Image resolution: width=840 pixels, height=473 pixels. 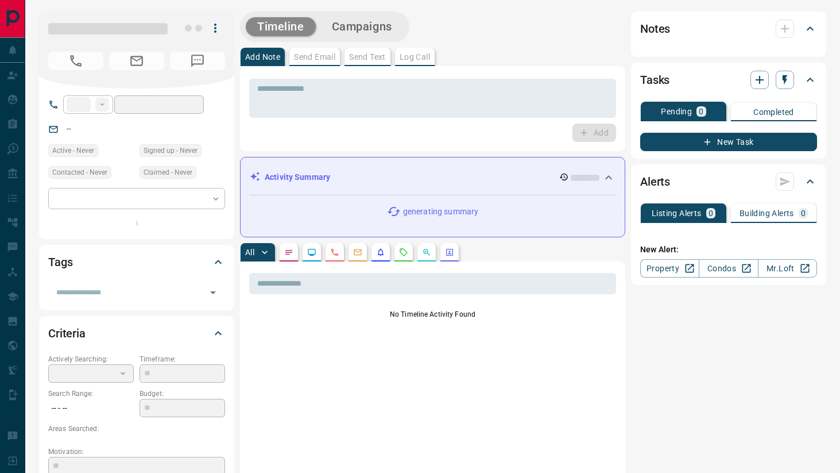 I want to click on button: Campaigns, so click(x=362, y=26).